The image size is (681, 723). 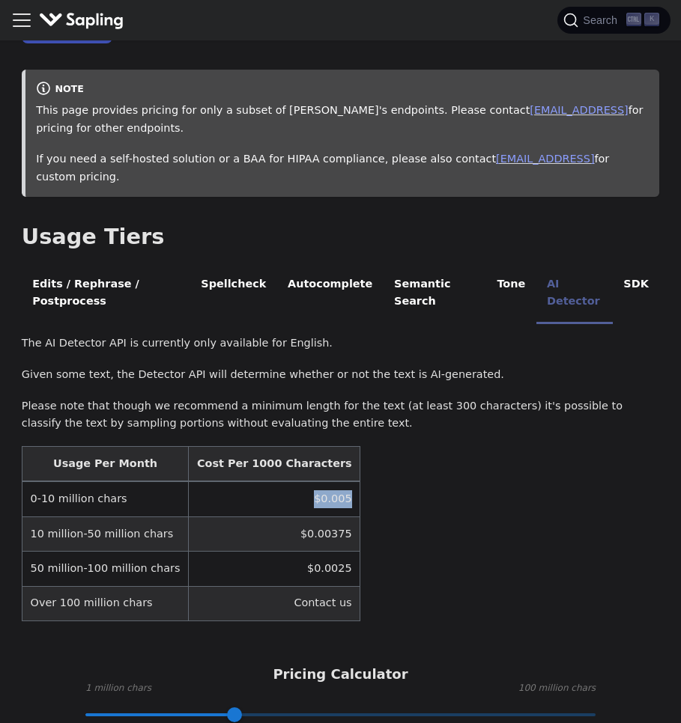 What do you see at coordinates (651, 19) in the screenshot?
I see `kbd: K` at bounding box center [651, 19].